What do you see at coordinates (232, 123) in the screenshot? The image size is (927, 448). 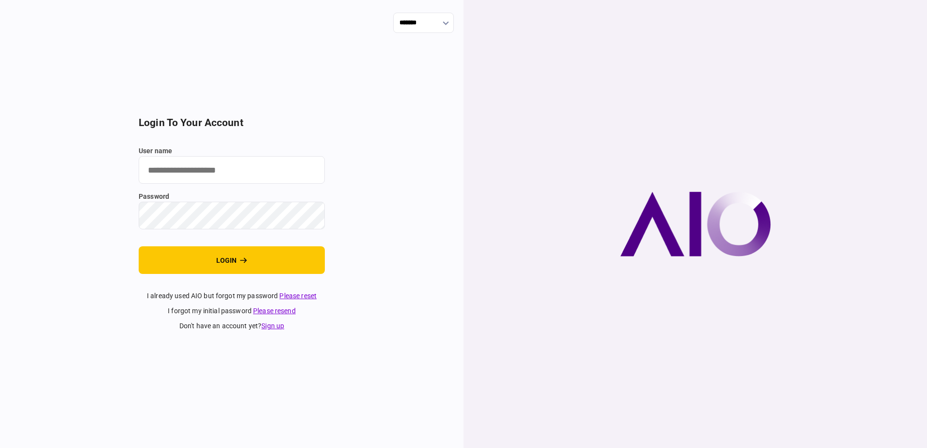 I see `h2: login to your account` at bounding box center [232, 123].